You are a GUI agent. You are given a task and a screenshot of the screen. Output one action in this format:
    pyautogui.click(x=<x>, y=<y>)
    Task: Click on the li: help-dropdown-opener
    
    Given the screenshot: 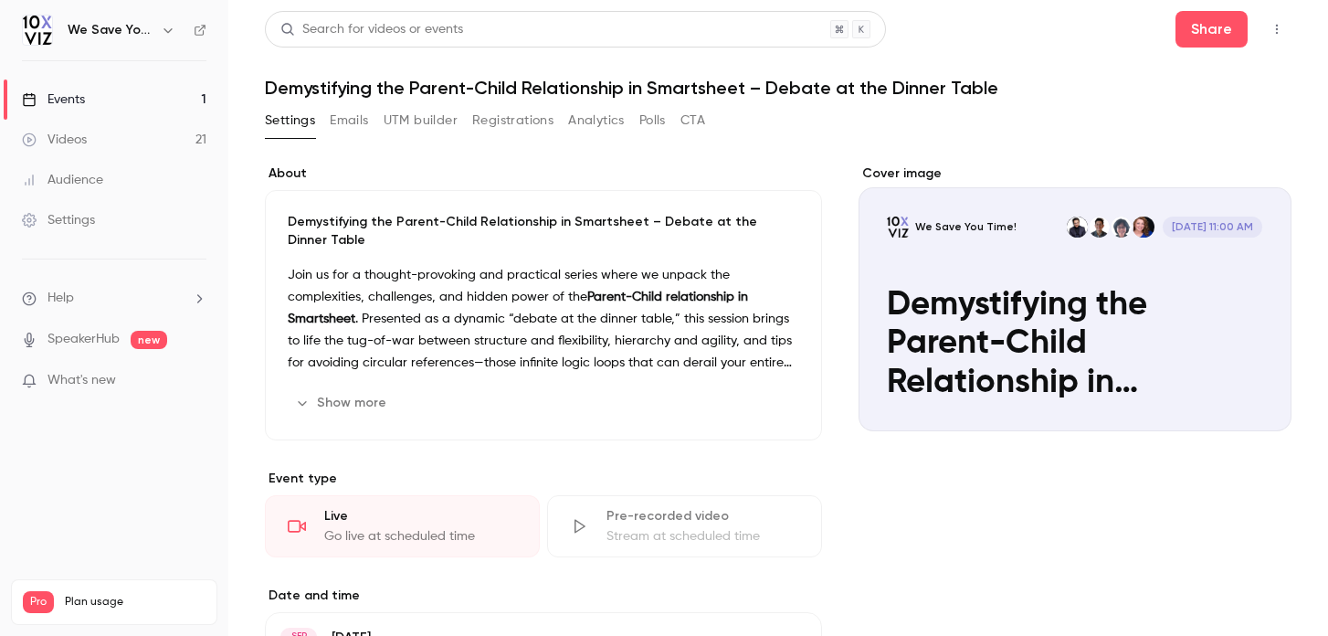 What is the action you would take?
    pyautogui.click(x=114, y=298)
    